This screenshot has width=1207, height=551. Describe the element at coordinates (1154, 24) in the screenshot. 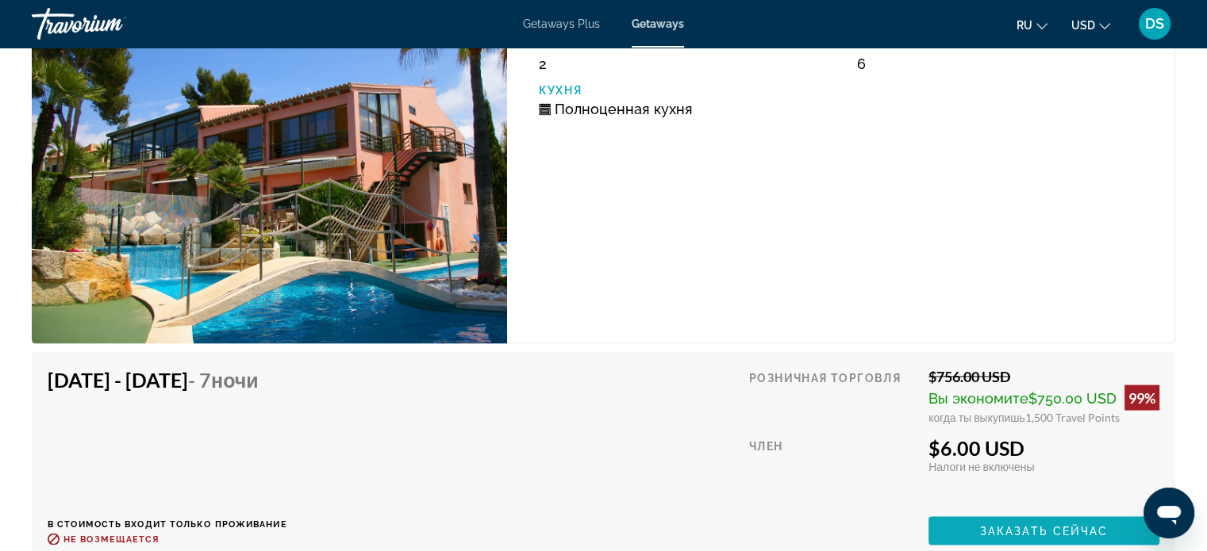

I see `button: User Menu` at that location.